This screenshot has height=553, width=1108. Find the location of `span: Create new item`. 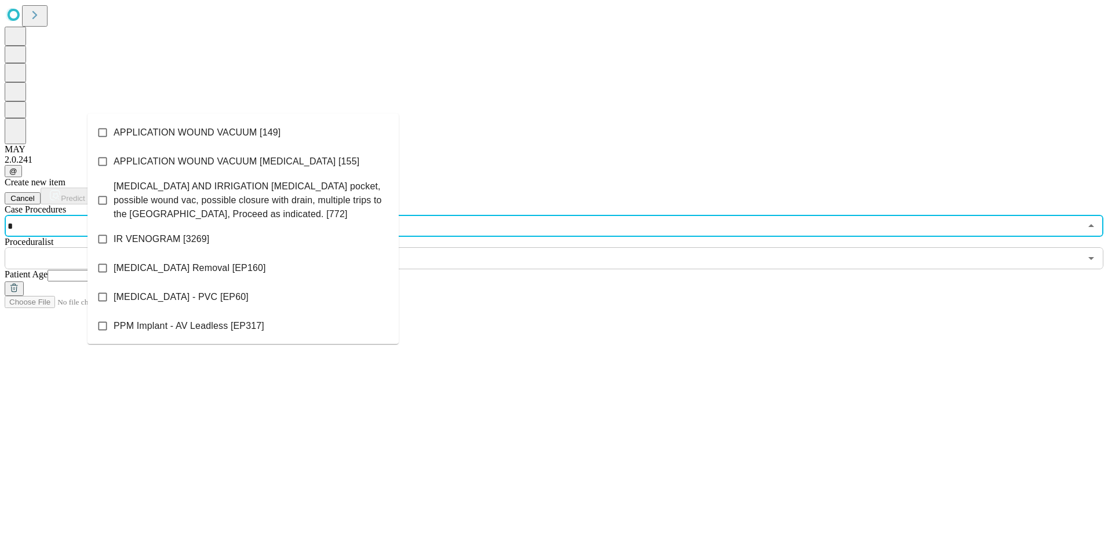

span: Create new item is located at coordinates (35, 182).